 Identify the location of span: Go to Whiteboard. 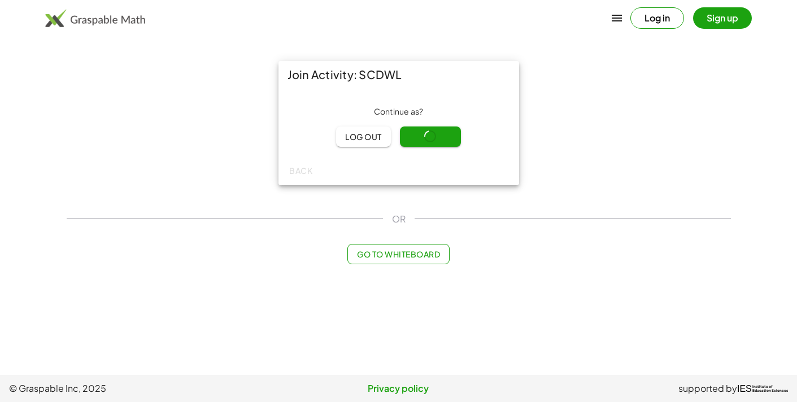
(398, 254).